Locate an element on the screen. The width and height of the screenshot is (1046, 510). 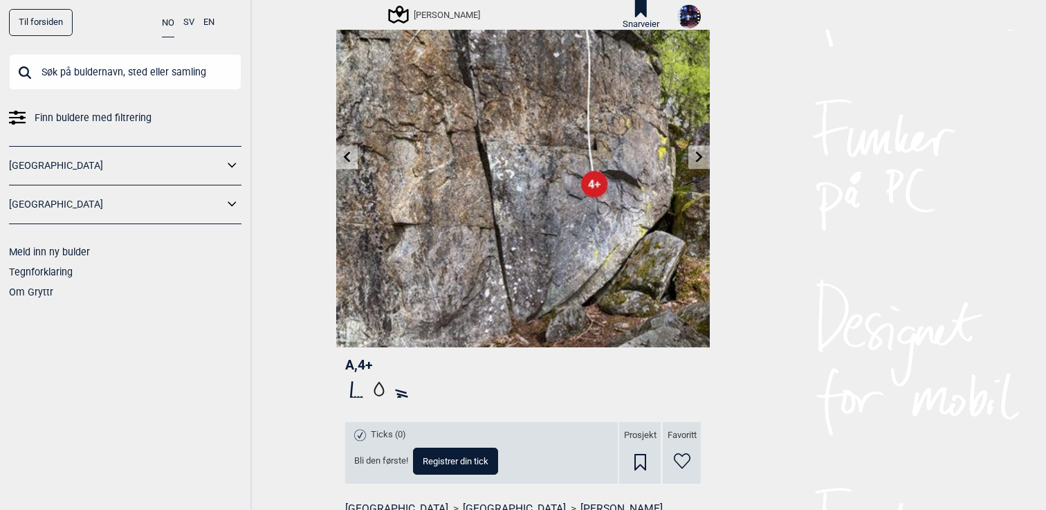
a: Om Gryttr is located at coordinates (31, 292).